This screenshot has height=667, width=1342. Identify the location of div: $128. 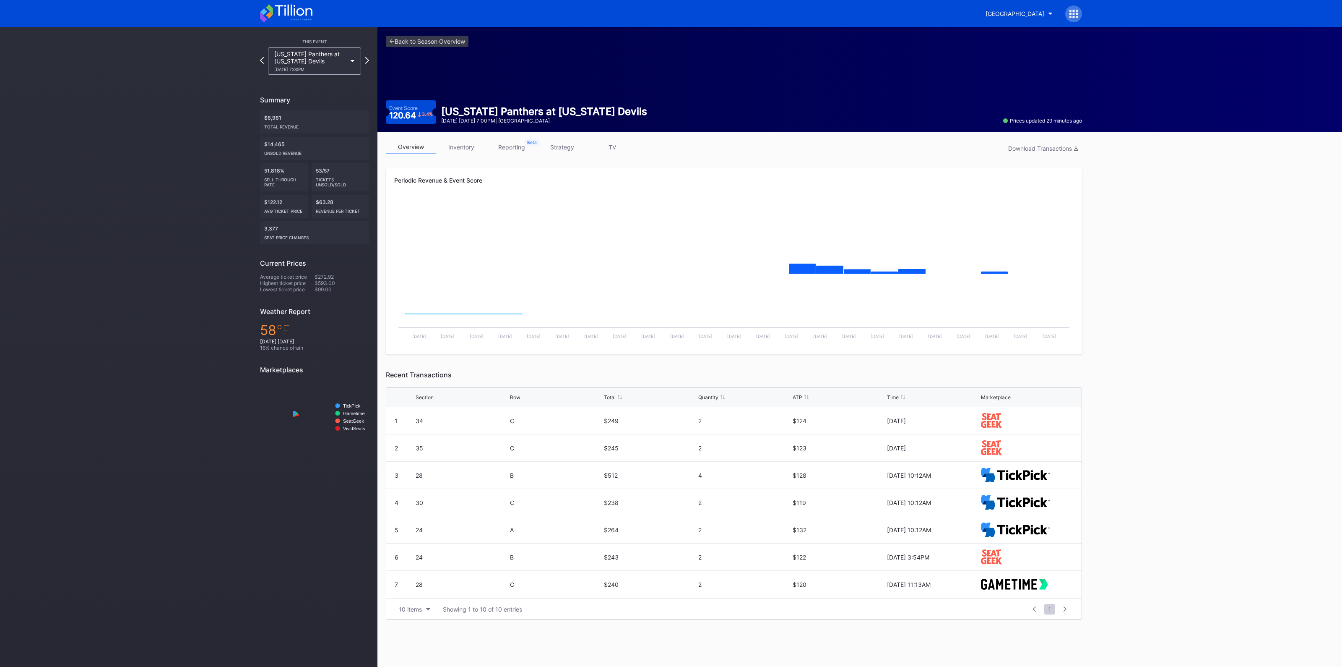
(839, 475).